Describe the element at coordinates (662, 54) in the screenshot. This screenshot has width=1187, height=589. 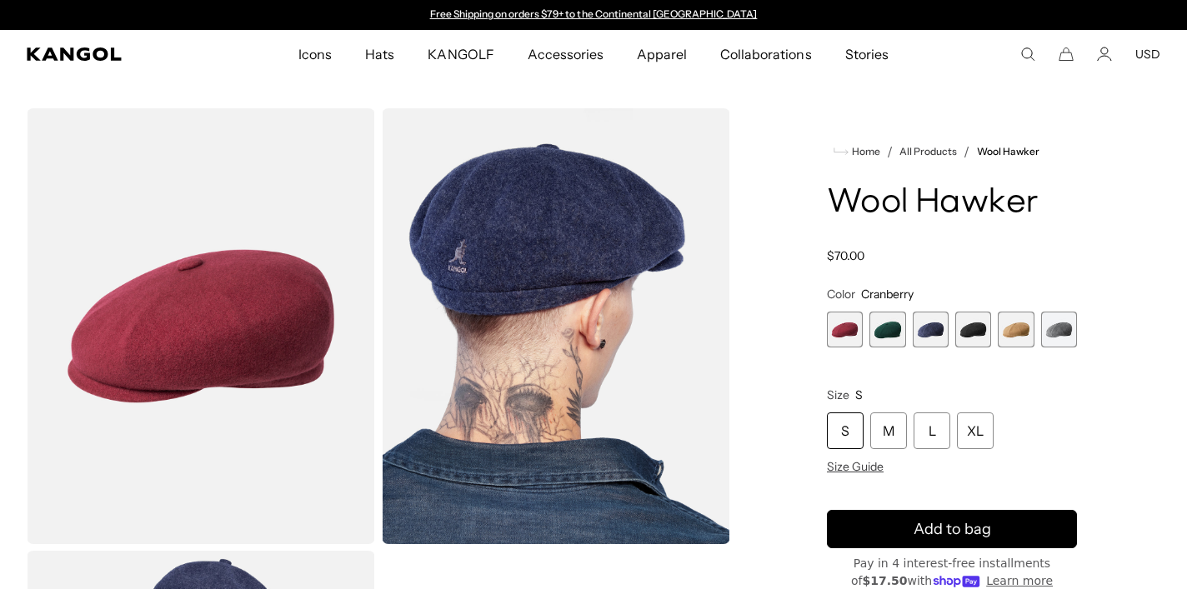
I see `span: Apparel` at that location.